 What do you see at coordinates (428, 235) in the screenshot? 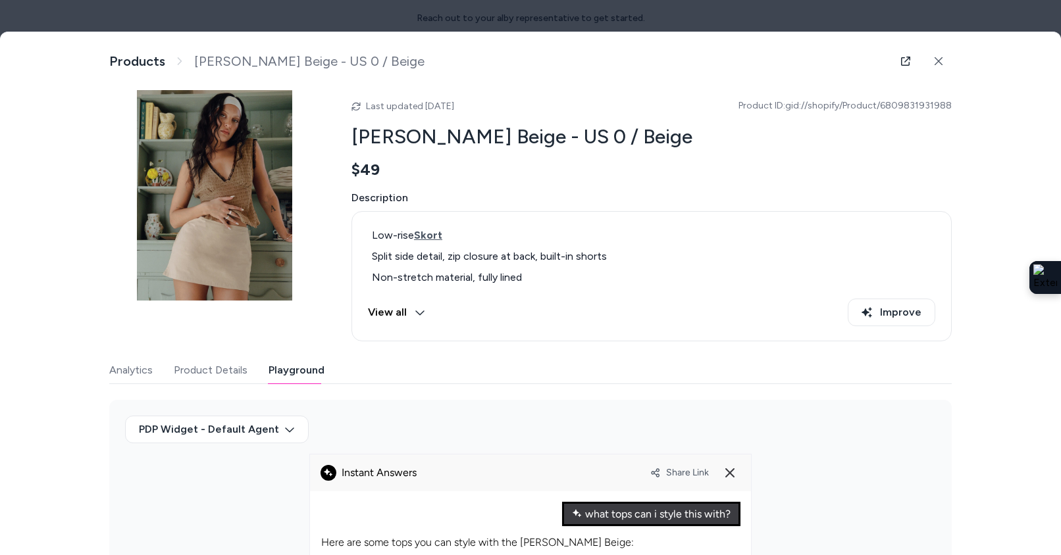
I see `span: Skort` at bounding box center [428, 235].